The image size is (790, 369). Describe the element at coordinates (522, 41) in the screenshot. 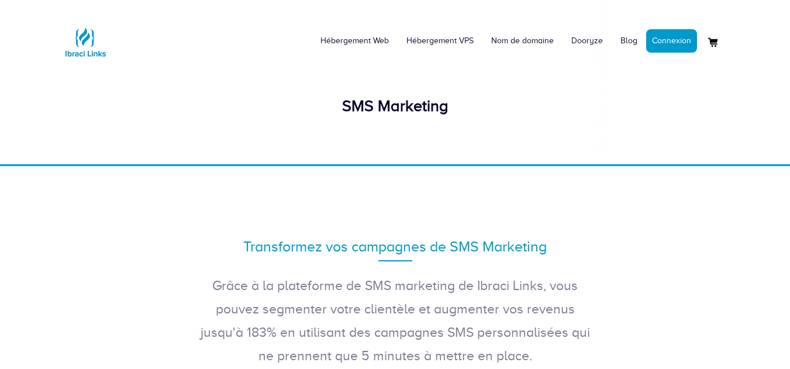

I see `a: Nom de domaine` at that location.